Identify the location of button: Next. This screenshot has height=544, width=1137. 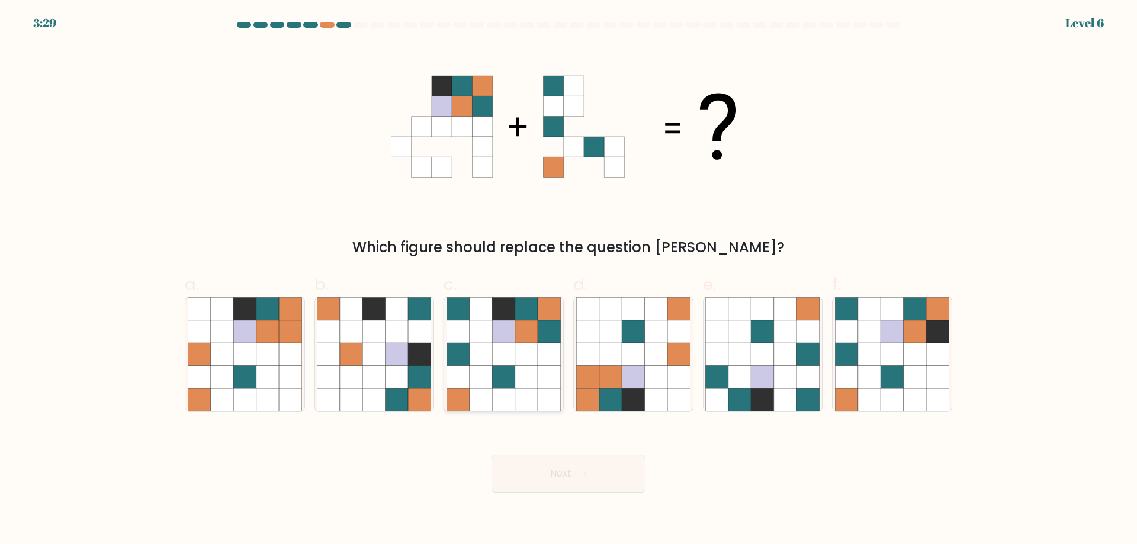
(568, 474).